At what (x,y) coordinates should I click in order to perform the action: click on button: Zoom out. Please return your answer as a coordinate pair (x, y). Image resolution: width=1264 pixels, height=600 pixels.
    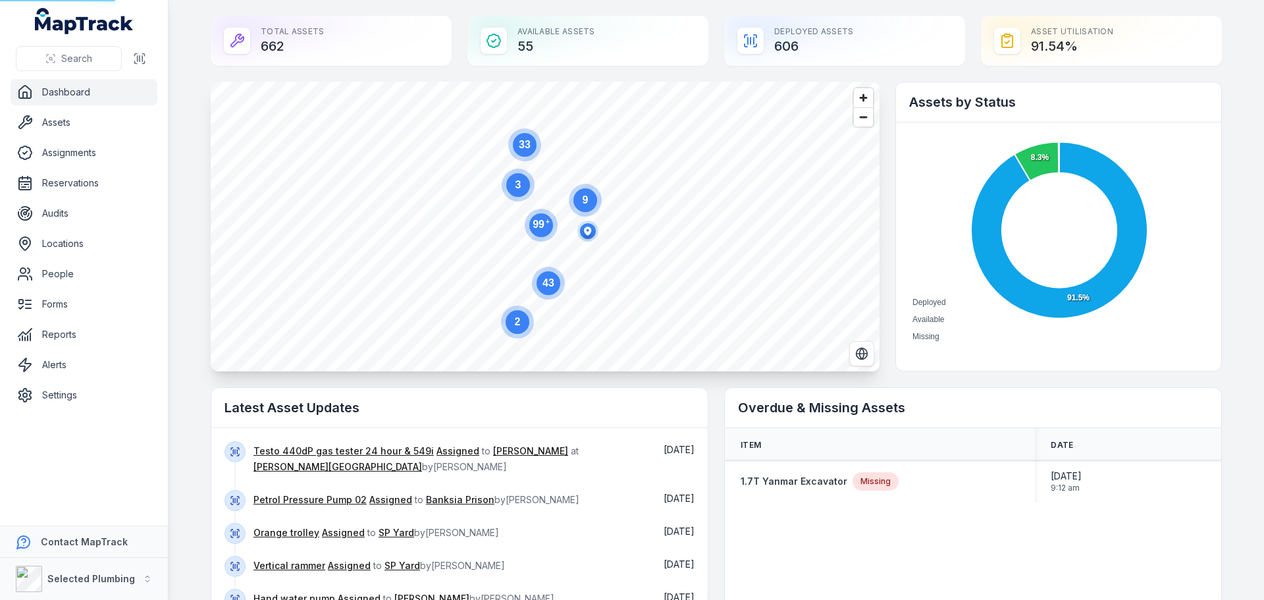
    Looking at the image, I should click on (863, 117).